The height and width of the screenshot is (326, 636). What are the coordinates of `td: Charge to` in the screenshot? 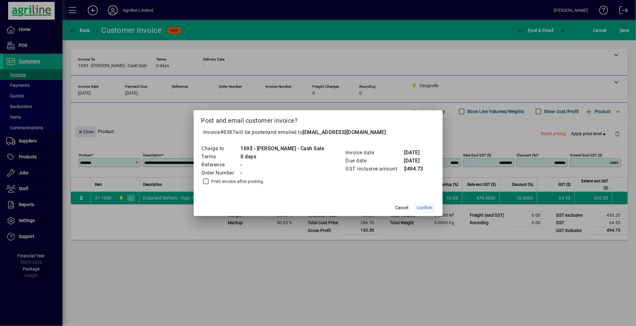 It's located at (221, 149).